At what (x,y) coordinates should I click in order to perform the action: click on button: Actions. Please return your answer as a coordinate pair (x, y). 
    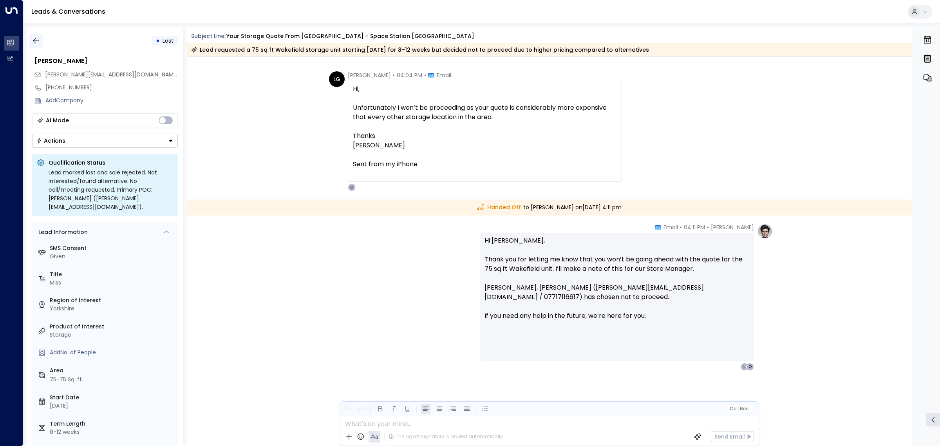
    Looking at the image, I should click on (105, 141).